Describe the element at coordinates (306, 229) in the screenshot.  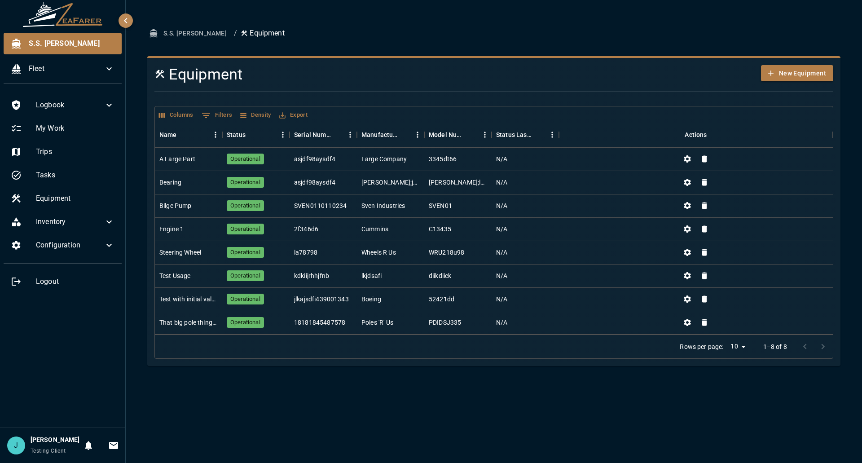
I see `div: 2f346d6` at that location.